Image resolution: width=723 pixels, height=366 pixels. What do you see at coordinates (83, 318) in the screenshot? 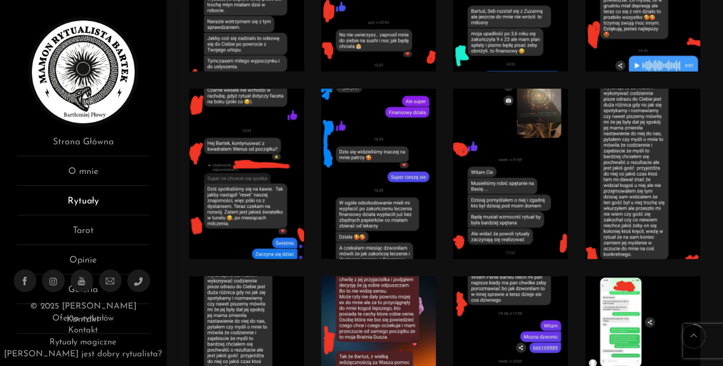
I see `a: Oferta rytuałów` at bounding box center [83, 318].